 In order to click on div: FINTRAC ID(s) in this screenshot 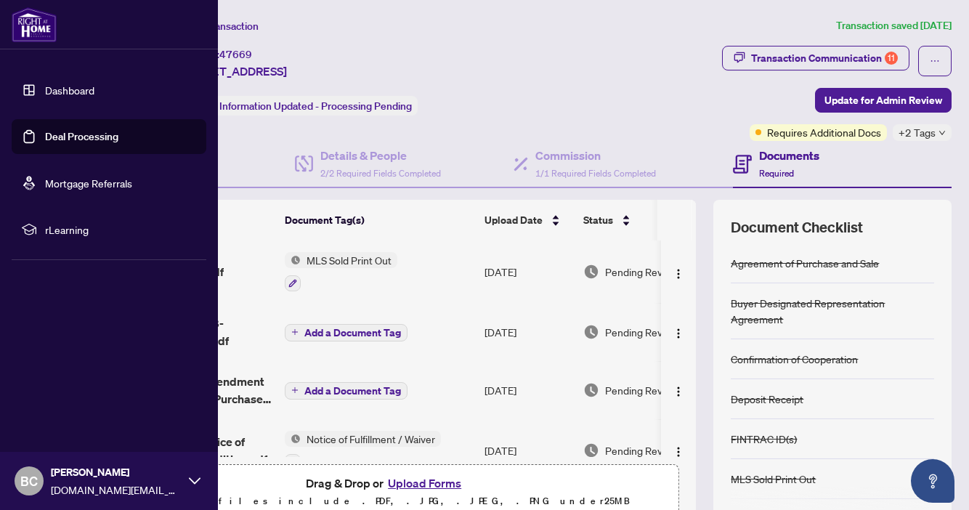, I will do `click(763, 439)`.